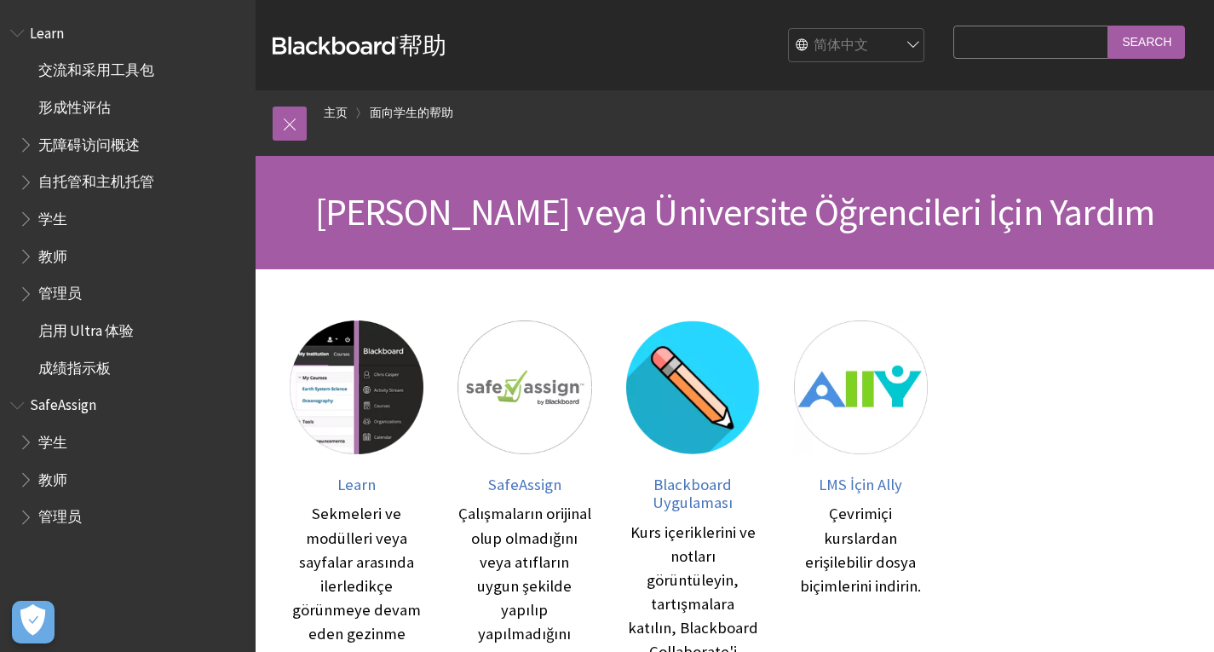 This screenshot has height=652, width=1214. I want to click on span: 无障碍访问概述, so click(89, 141).